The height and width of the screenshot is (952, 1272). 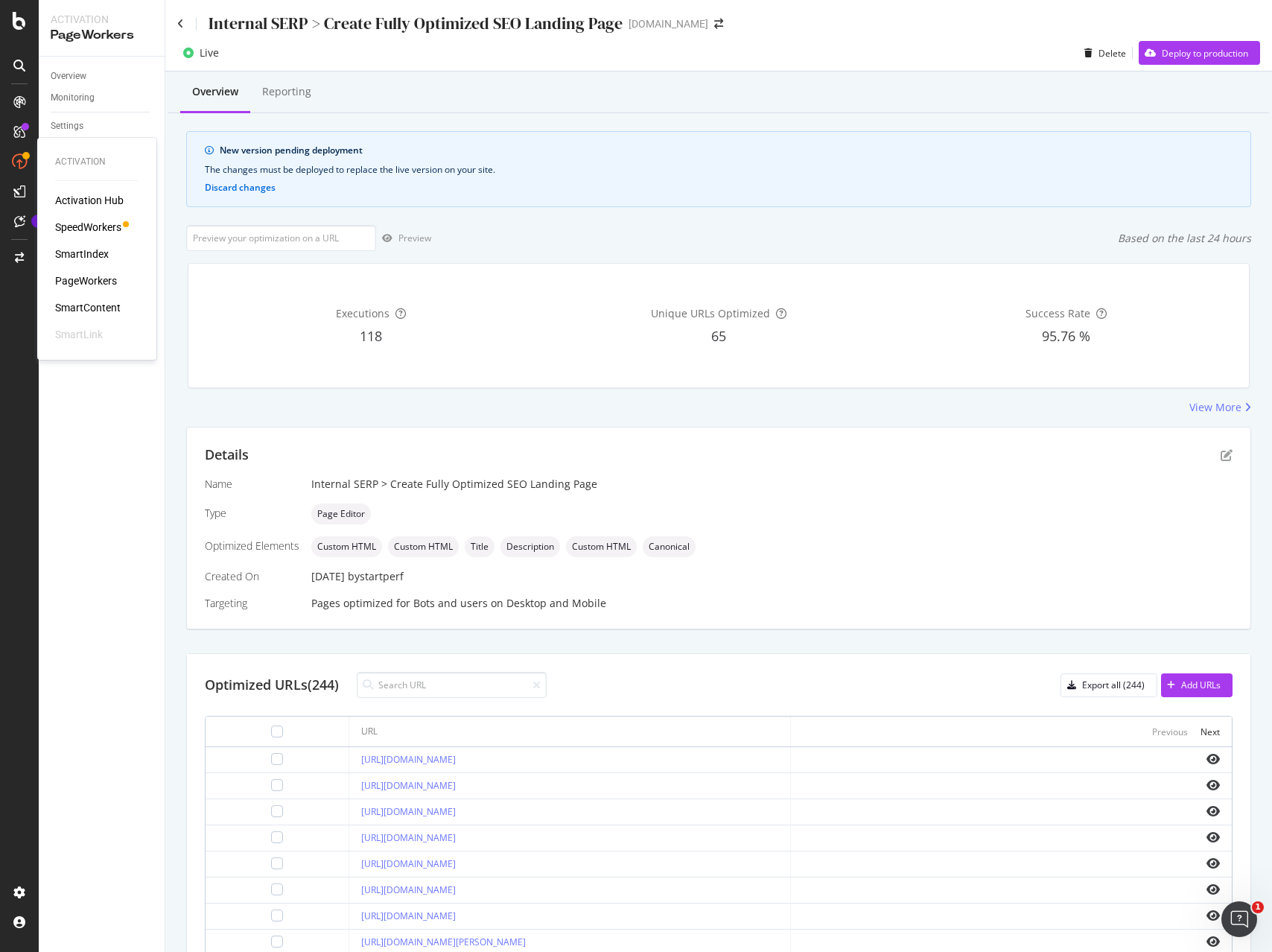 What do you see at coordinates (480, 547) in the screenshot?
I see `span: Title` at bounding box center [480, 547].